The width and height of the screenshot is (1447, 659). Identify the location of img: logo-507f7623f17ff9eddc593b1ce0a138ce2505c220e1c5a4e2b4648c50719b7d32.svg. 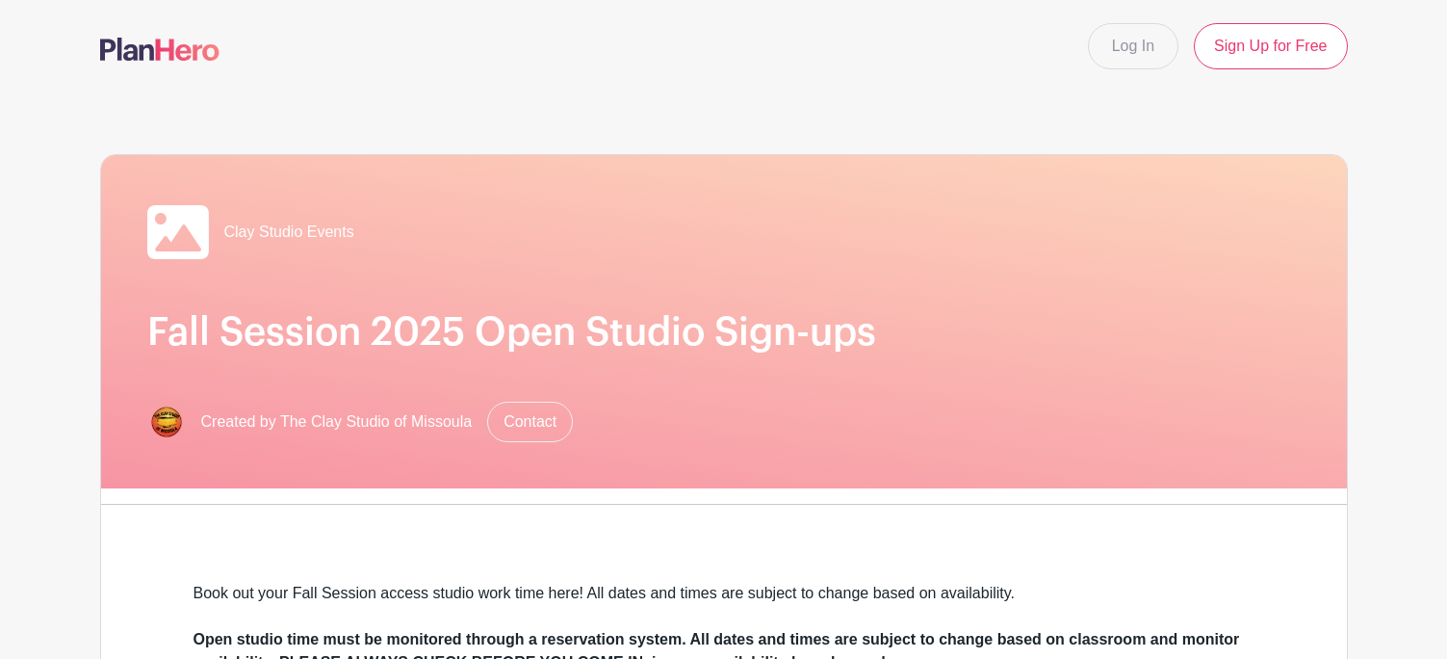
(160, 49).